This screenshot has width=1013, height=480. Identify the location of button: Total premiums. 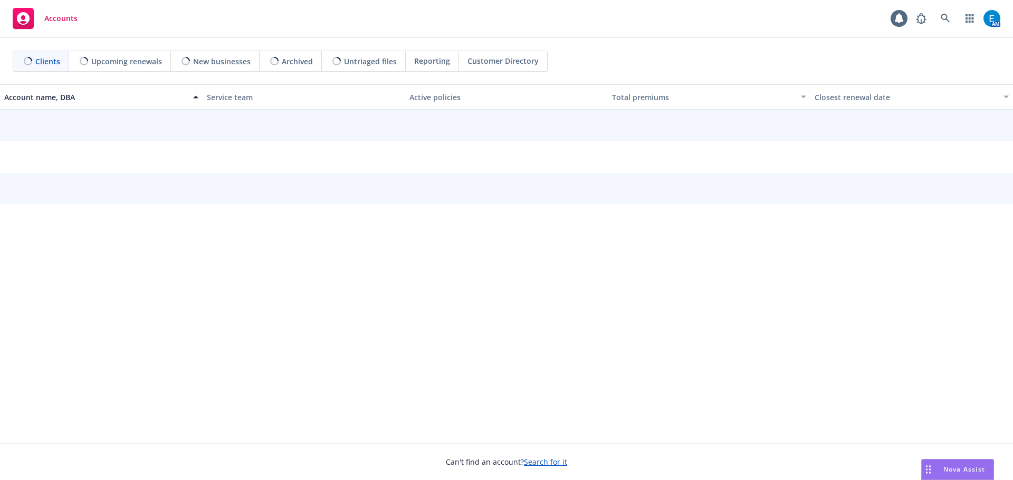
(709, 97).